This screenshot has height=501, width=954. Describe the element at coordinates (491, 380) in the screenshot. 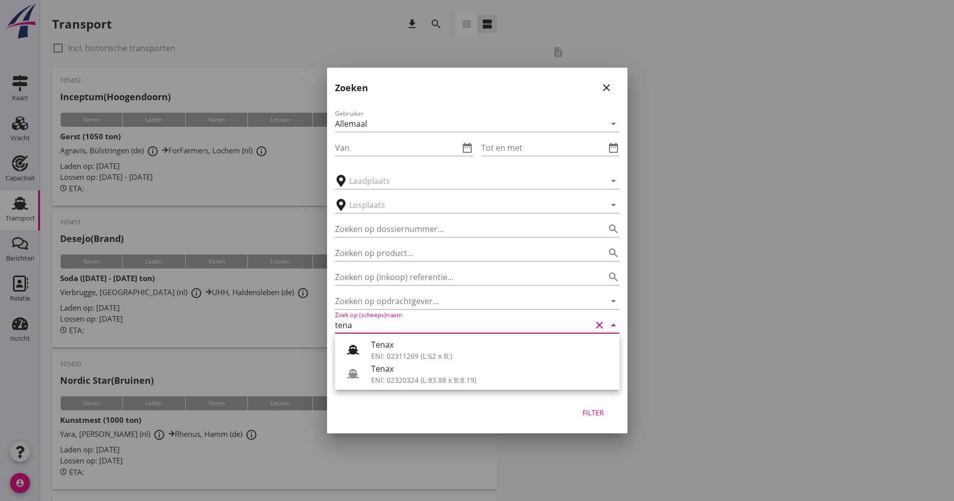

I see `div: ENI: 02320324 (L:83.88 x B:8.19)` at that location.